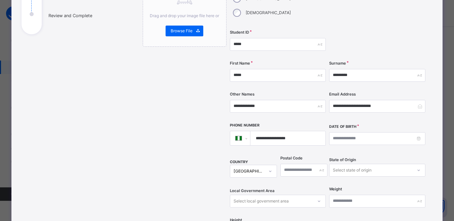 Image resolution: width=454 pixels, height=221 pixels. I want to click on span: State of Origin, so click(342, 160).